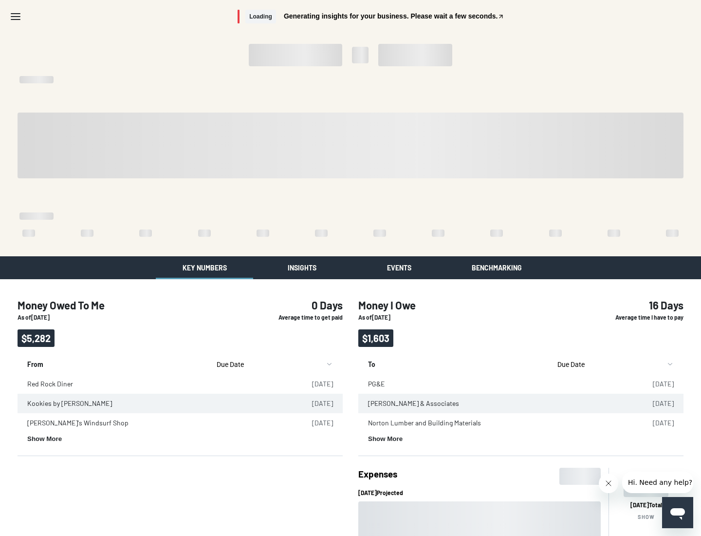 The image size is (701, 536). I want to click on h4: Money I Owe, so click(460, 305).